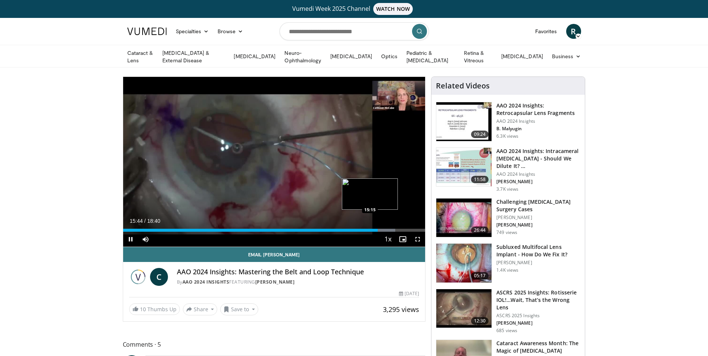  Describe the element at coordinates (354, 31) in the screenshot. I see `input: Search topics, interventions` at that location.